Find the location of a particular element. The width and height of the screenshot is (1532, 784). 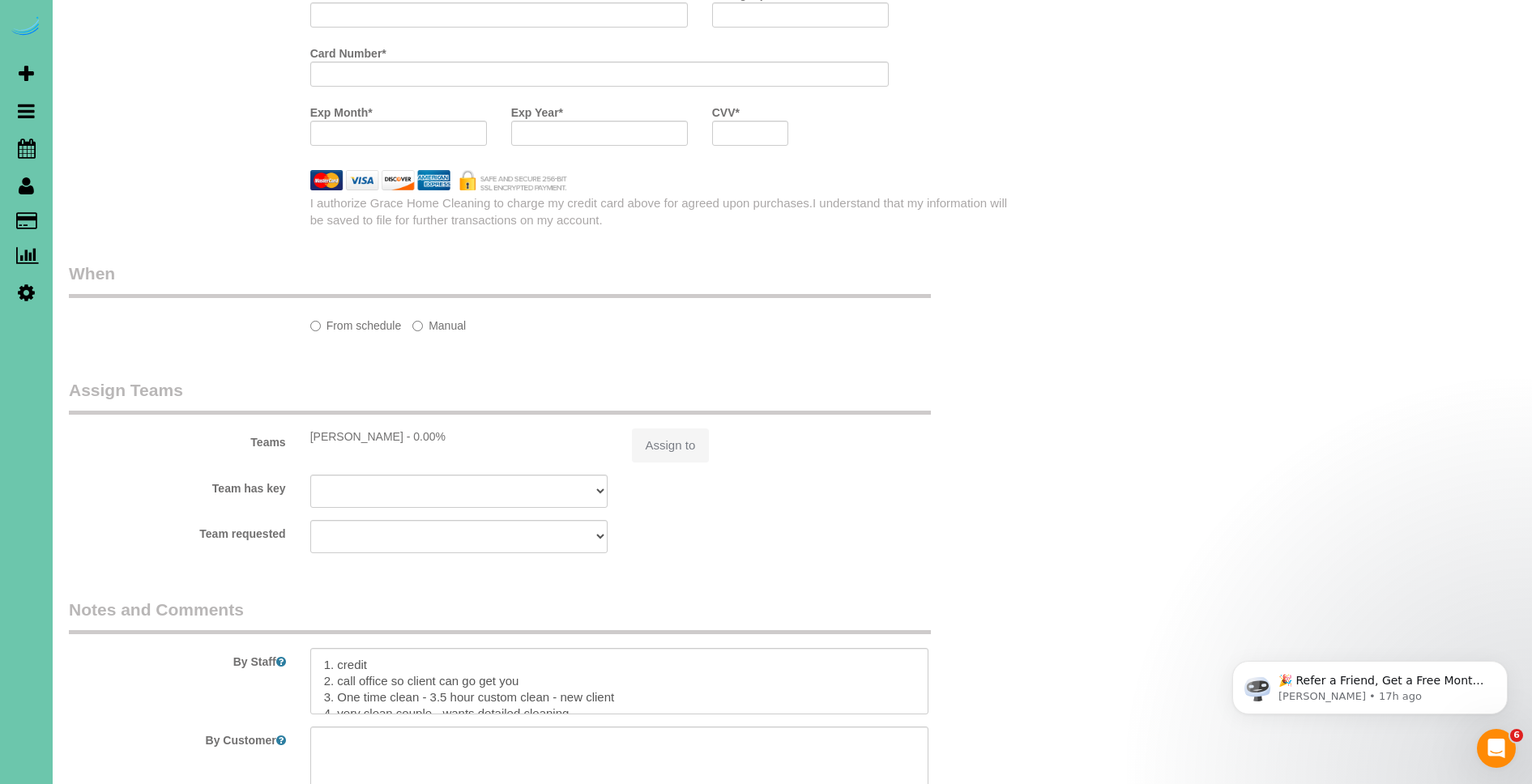

label: By Staff is located at coordinates (177, 658).